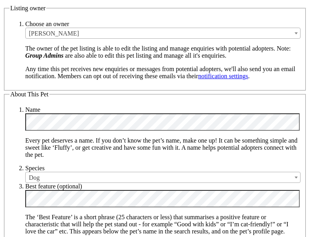  What do you see at coordinates (163, 148) in the screenshot?
I see `p: Every pet deserves a name. If you don’t know the pet’s name, make one up! It can be something sim...` at bounding box center [163, 148].